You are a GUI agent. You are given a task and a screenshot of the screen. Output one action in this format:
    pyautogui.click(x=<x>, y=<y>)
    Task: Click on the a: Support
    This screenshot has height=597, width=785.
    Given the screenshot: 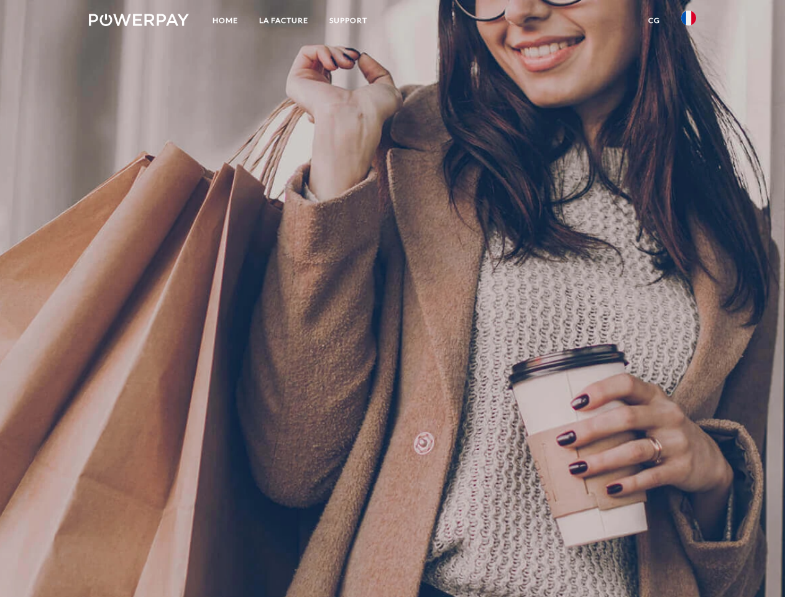 What is the action you would take?
    pyautogui.click(x=348, y=21)
    